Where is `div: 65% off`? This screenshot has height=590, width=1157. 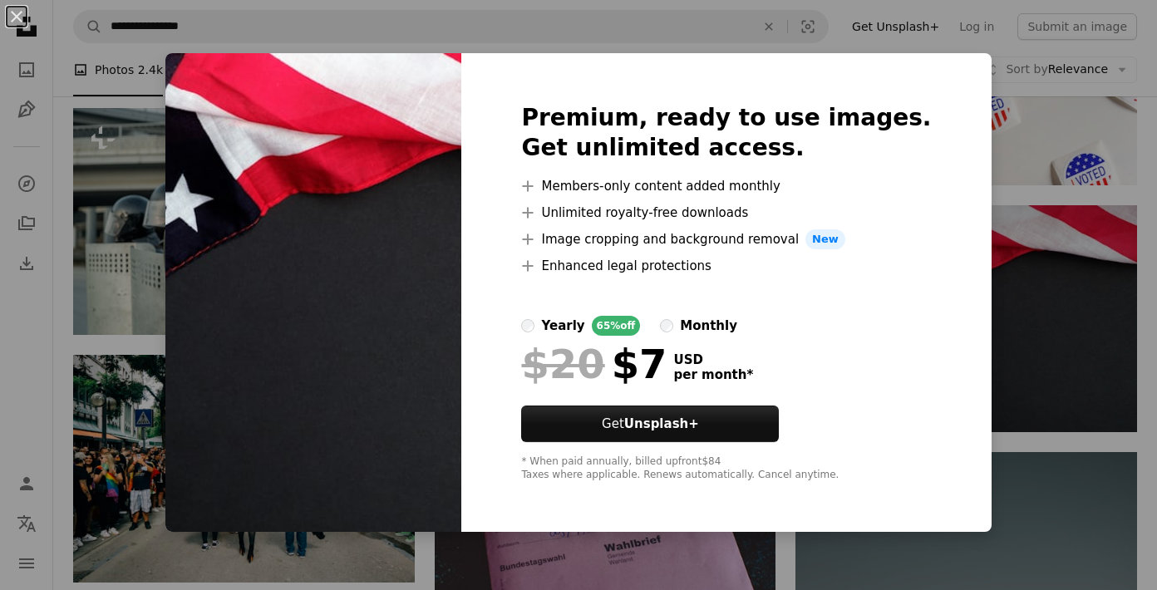 div: 65% off is located at coordinates (616, 326).